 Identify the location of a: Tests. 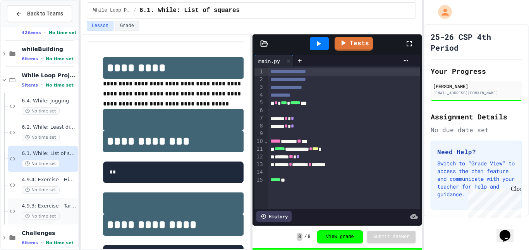
(353, 44).